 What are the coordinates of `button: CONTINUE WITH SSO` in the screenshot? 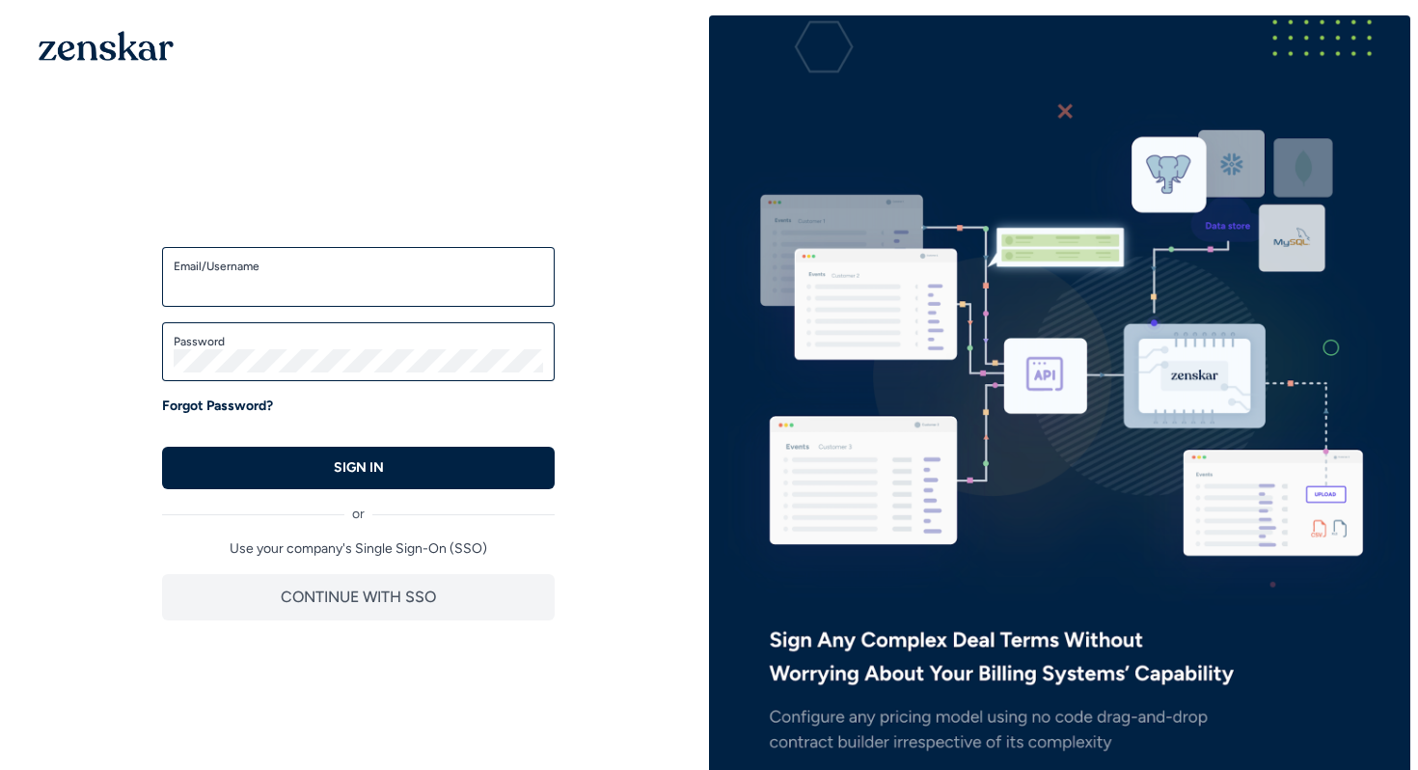 It's located at (358, 597).